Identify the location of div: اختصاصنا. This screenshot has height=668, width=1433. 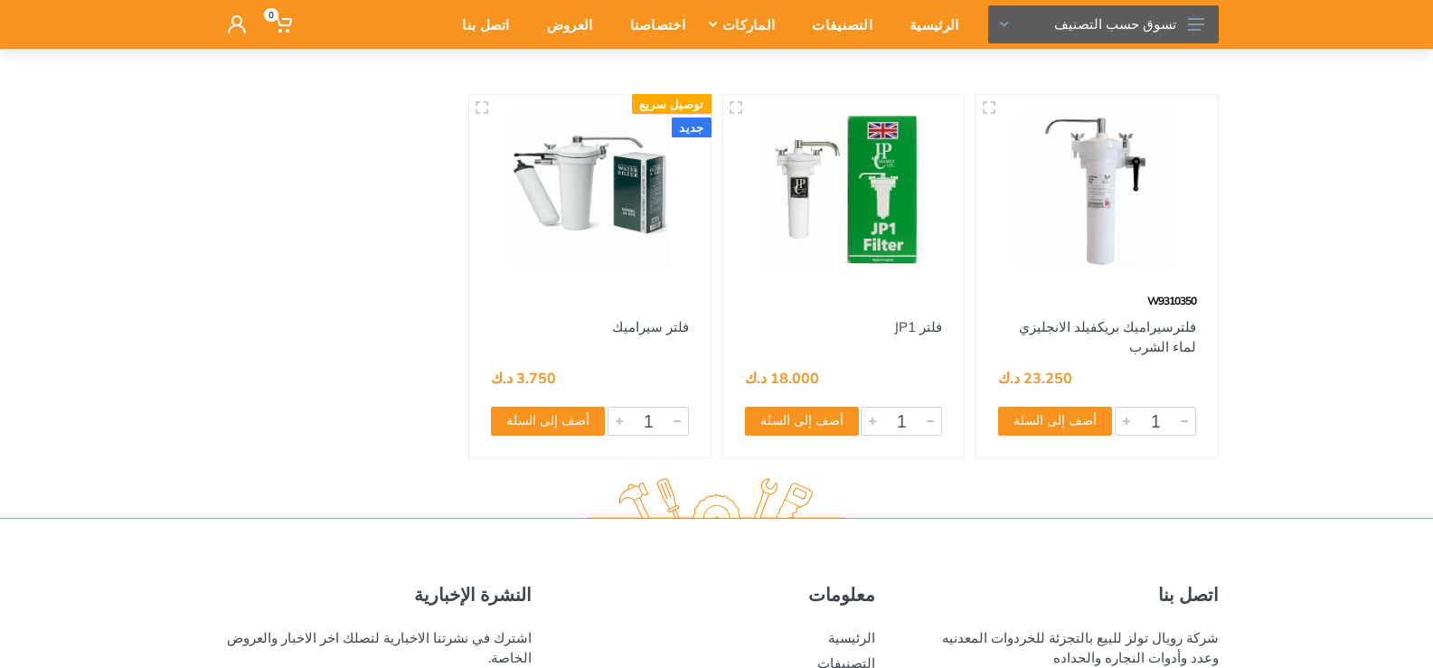
(652, 24).